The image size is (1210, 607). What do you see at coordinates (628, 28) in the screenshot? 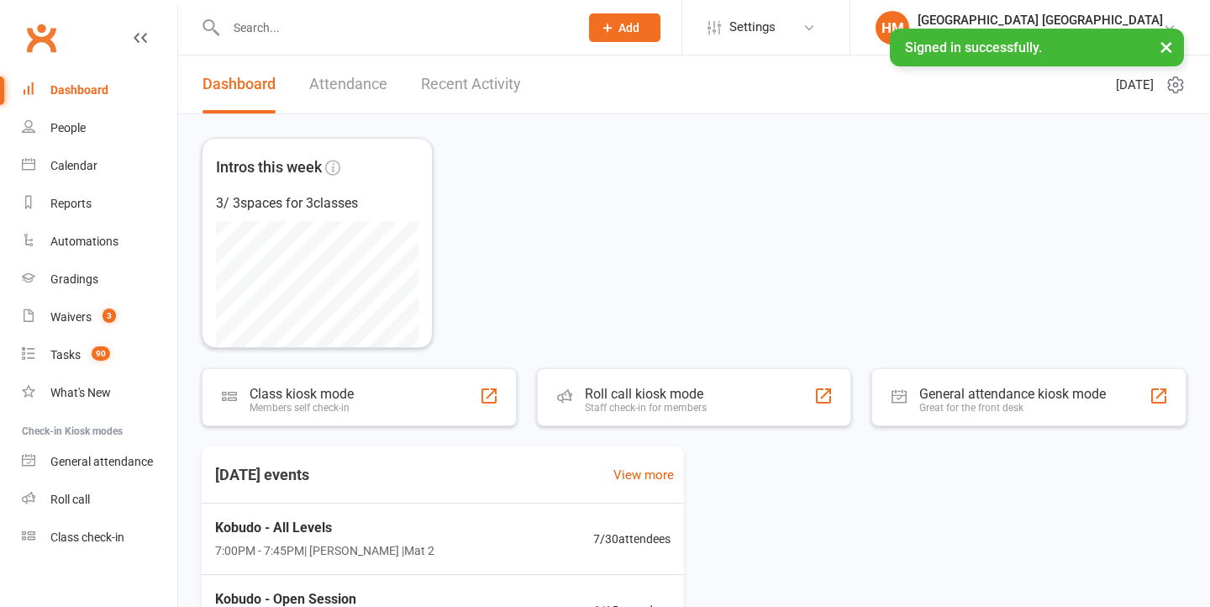
I see `span: Add` at bounding box center [628, 28].